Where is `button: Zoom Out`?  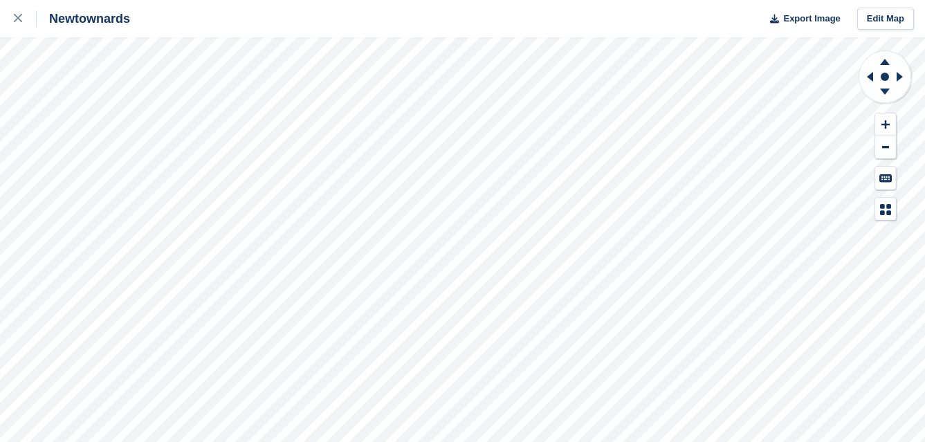 button: Zoom Out is located at coordinates (886, 147).